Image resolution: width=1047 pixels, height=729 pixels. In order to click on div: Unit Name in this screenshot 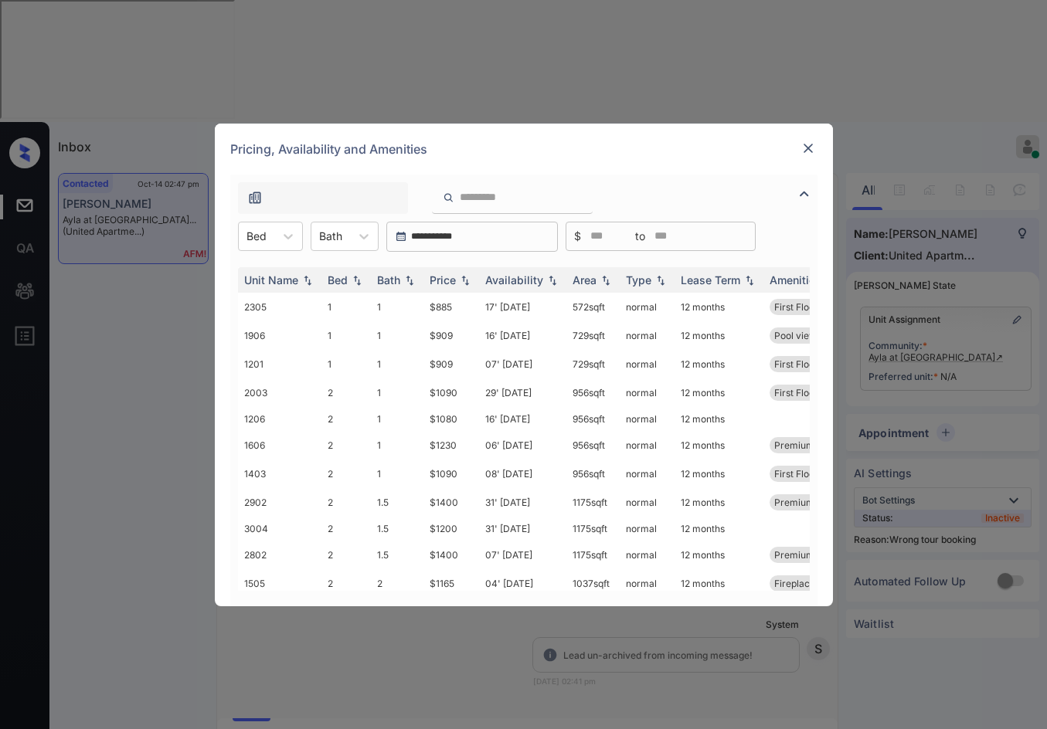, I will do `click(271, 280)`.